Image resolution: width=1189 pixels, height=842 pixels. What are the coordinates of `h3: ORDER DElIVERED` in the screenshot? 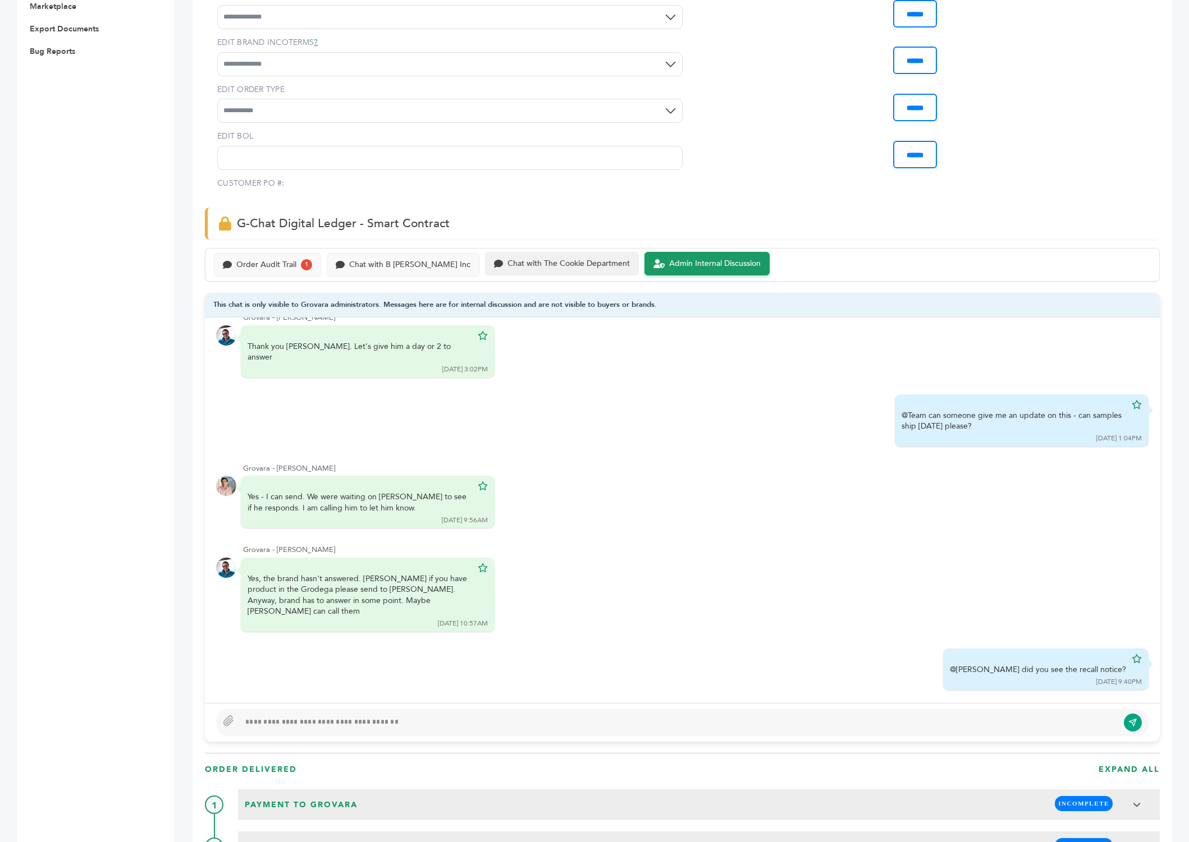 It's located at (251, 770).